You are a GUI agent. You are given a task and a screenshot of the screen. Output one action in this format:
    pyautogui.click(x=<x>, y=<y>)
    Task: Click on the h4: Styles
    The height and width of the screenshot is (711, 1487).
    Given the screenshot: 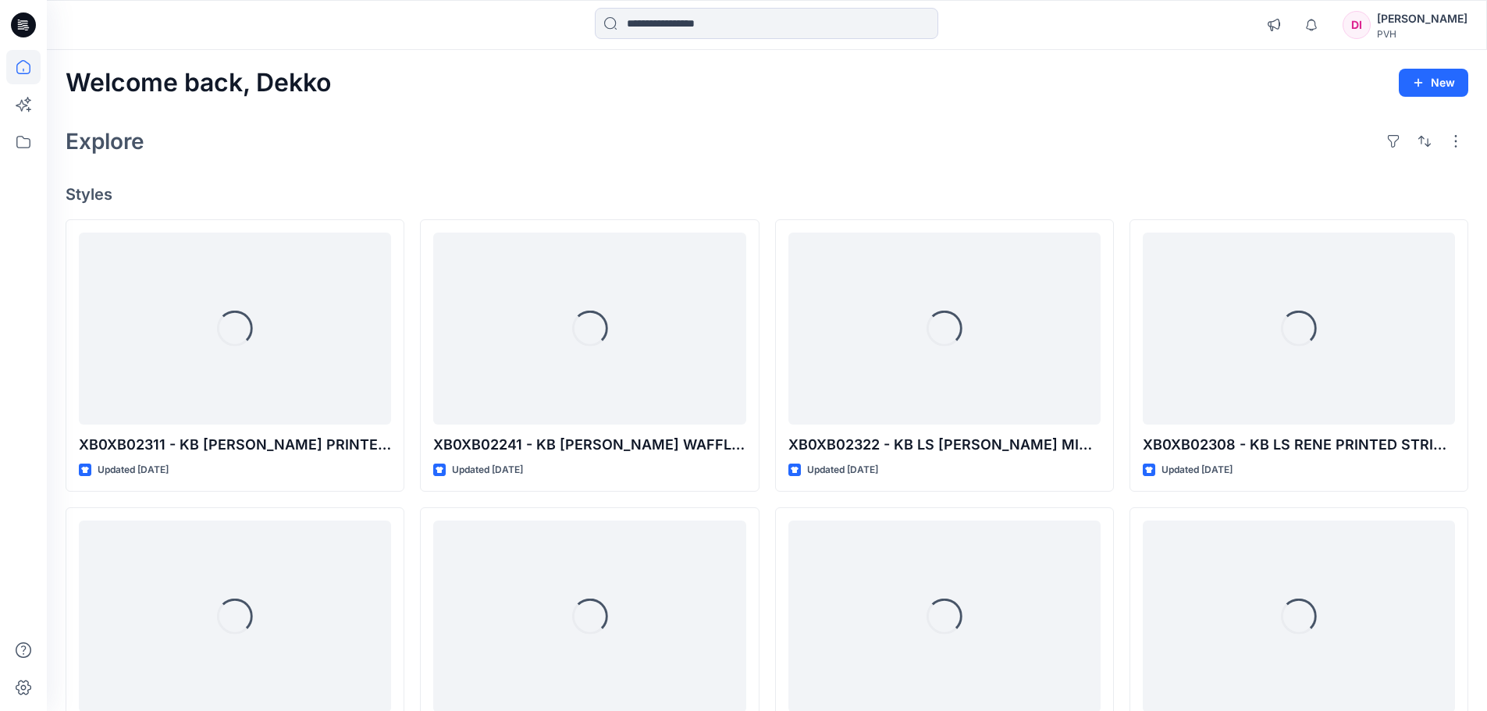 What is the action you would take?
    pyautogui.click(x=766, y=194)
    